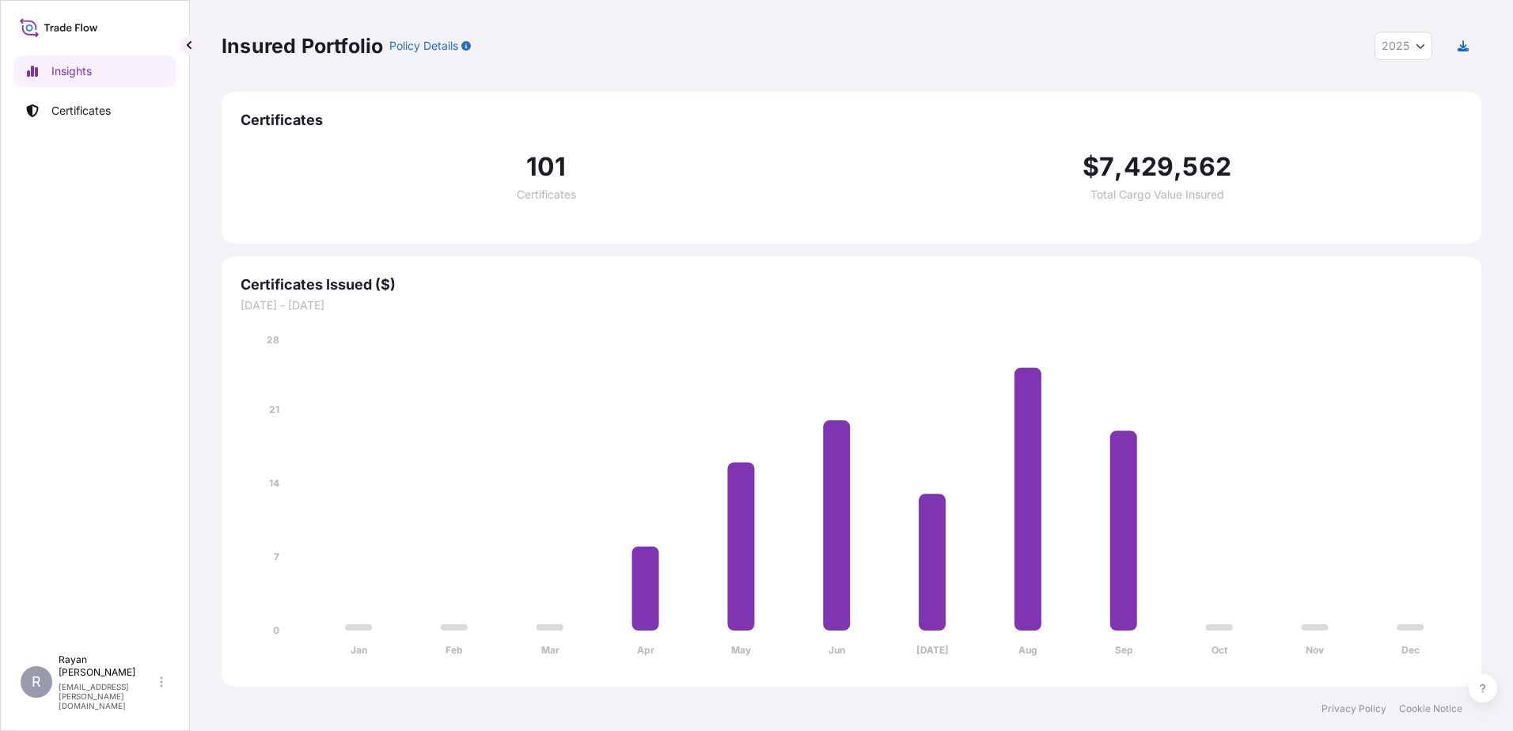 Image resolution: width=1513 pixels, height=731 pixels. I want to click on span: 562, so click(1207, 167).